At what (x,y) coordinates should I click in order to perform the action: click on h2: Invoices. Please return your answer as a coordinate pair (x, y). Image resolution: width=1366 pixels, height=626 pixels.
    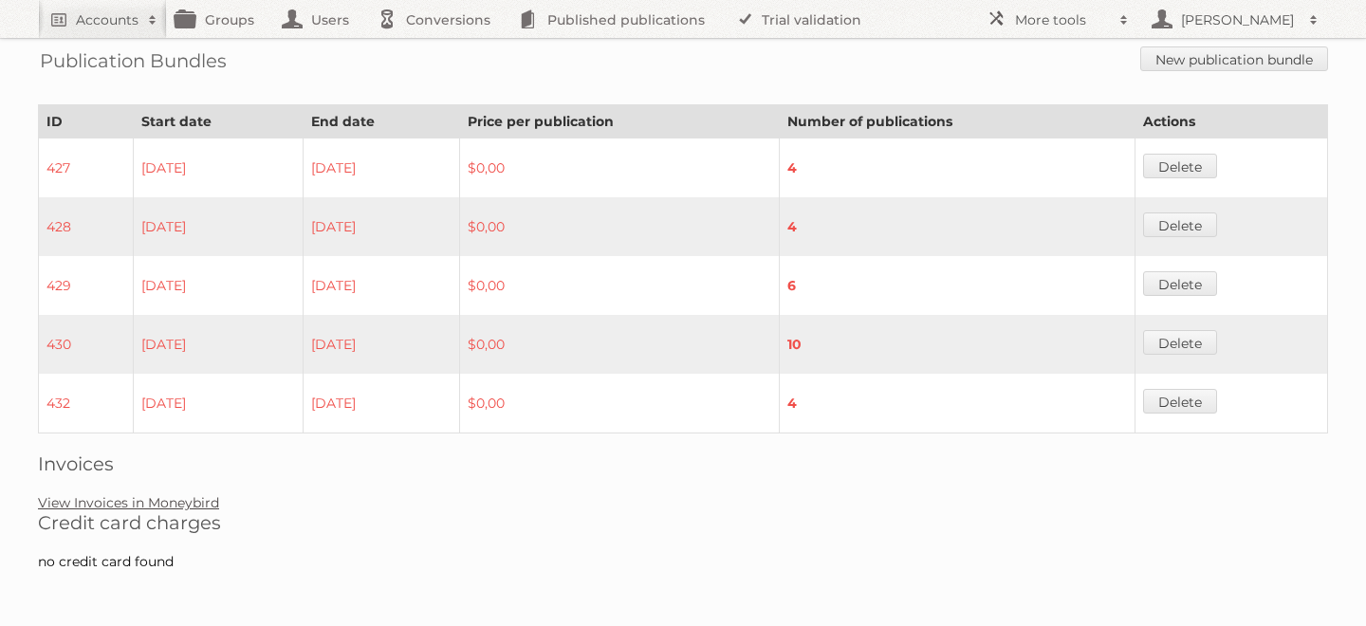
    Looking at the image, I should click on (683, 464).